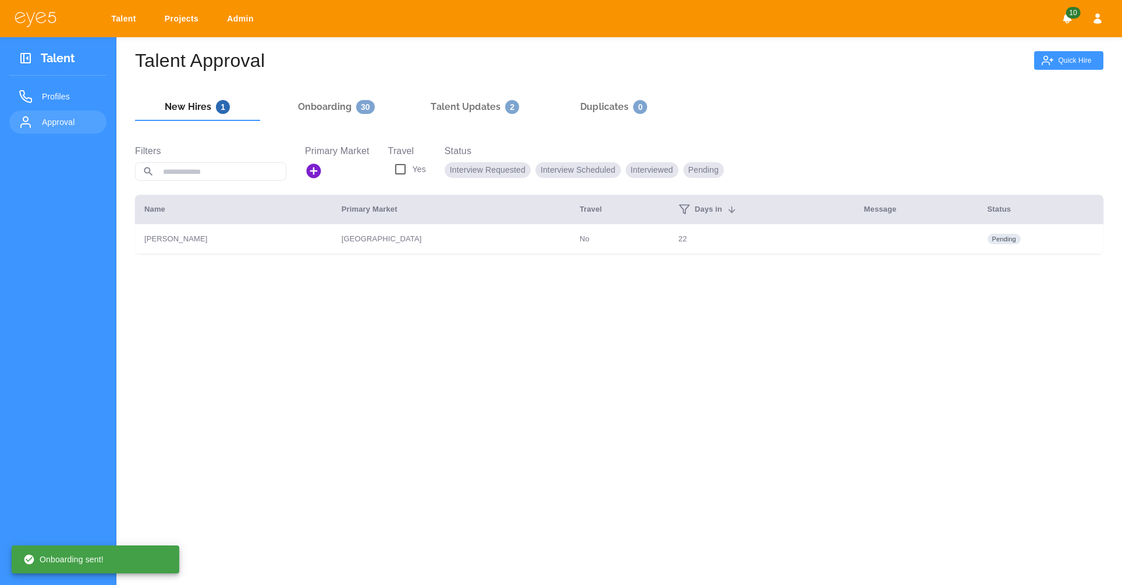 The image size is (1122, 585). I want to click on th: Message, so click(916, 209).